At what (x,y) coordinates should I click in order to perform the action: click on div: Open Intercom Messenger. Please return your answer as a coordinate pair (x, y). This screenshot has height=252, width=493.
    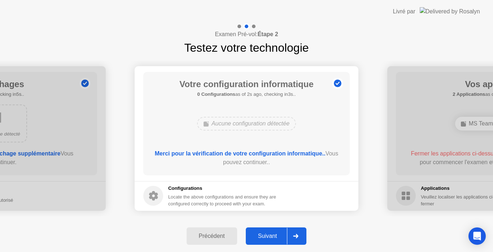
    Looking at the image, I should click on (477, 236).